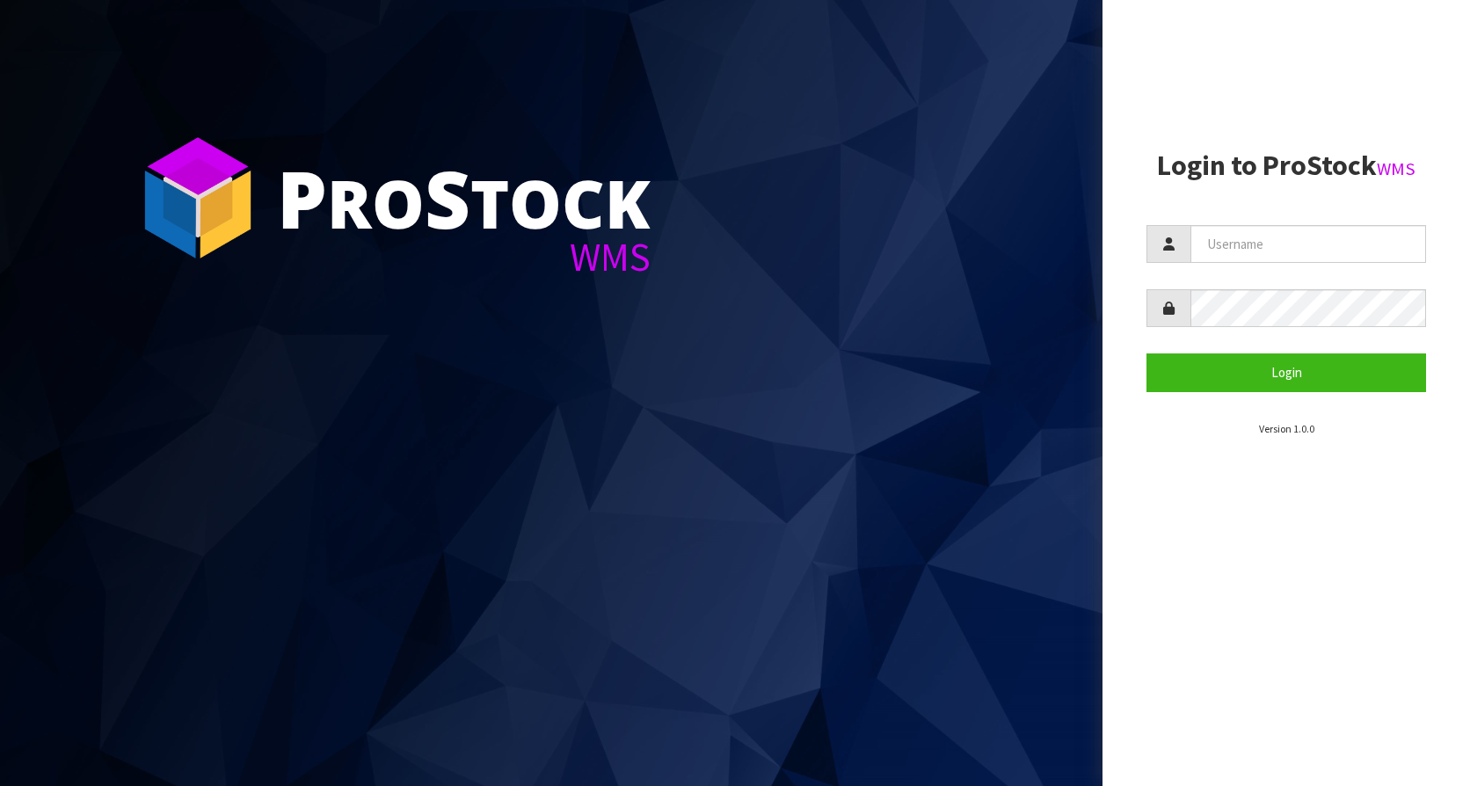 The height and width of the screenshot is (786, 1470). I want to click on span: S, so click(447, 198).